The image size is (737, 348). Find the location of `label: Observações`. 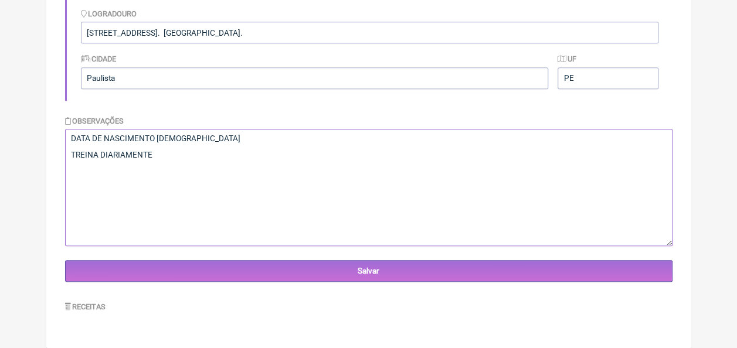

label: Observações is located at coordinates (94, 121).